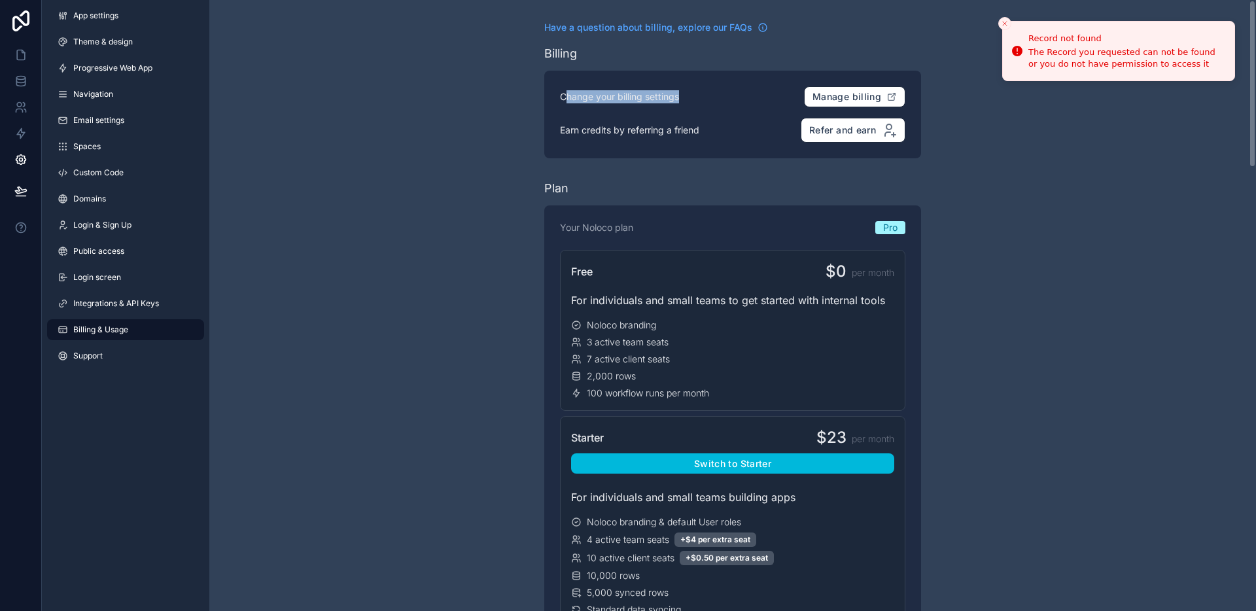 This screenshot has height=611, width=1256. I want to click on a: Domains, so click(126, 199).